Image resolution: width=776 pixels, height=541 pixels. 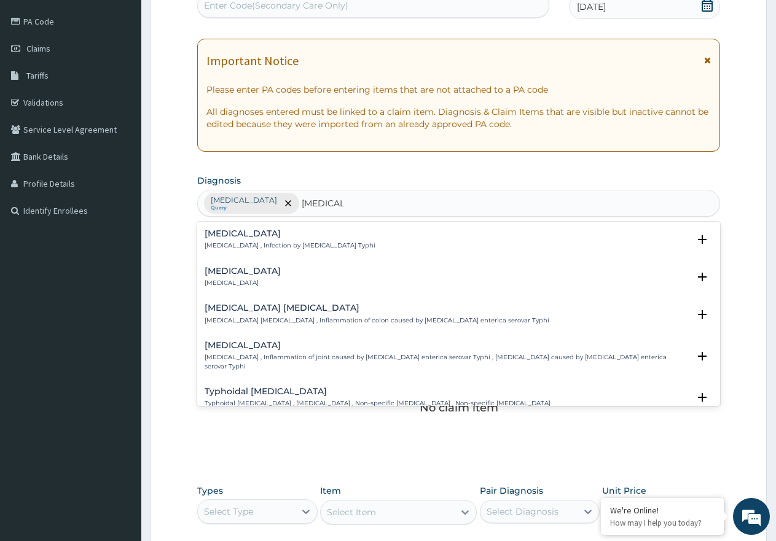 I want to click on img: d_794563401_company_1708531726252_794563401, so click(x=36, y=77).